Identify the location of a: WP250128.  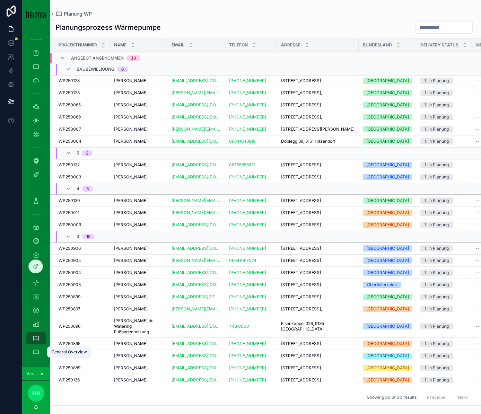
(82, 81).